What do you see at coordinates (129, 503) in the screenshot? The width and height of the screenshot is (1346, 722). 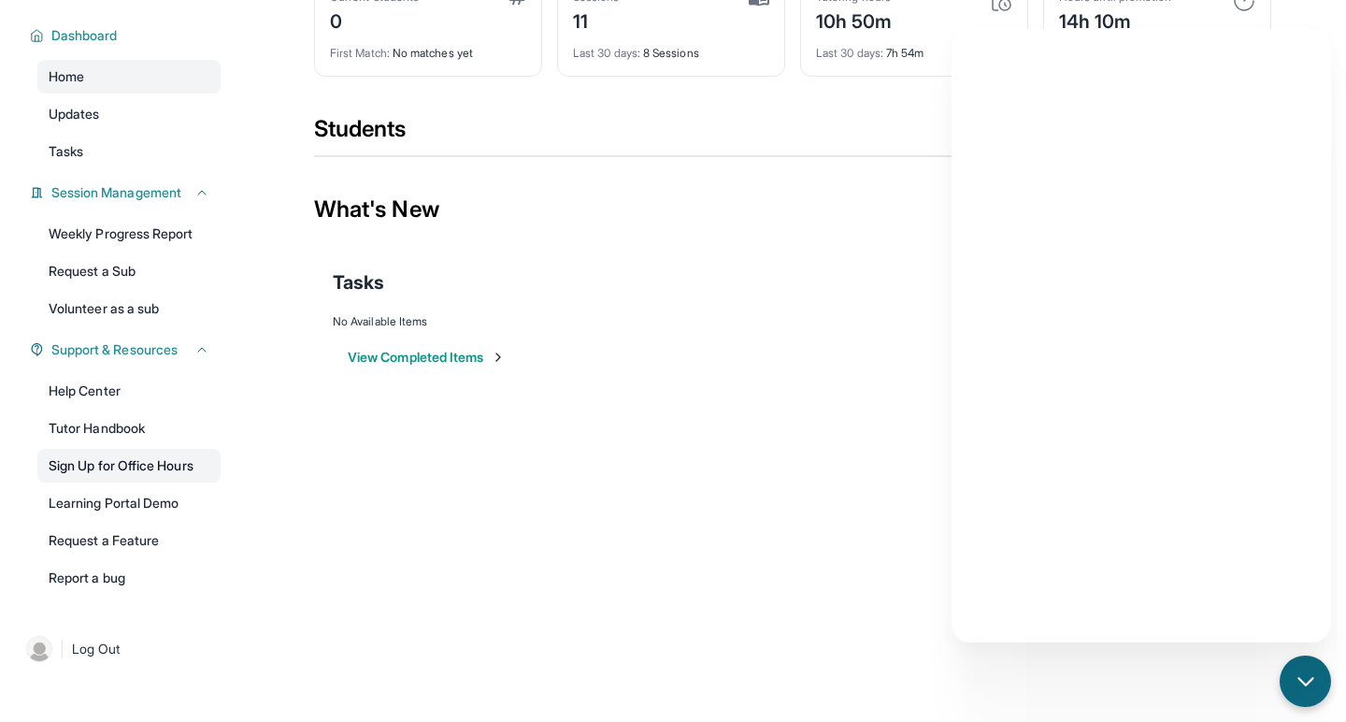 I see `a: Learning Portal Demo` at bounding box center [129, 503].